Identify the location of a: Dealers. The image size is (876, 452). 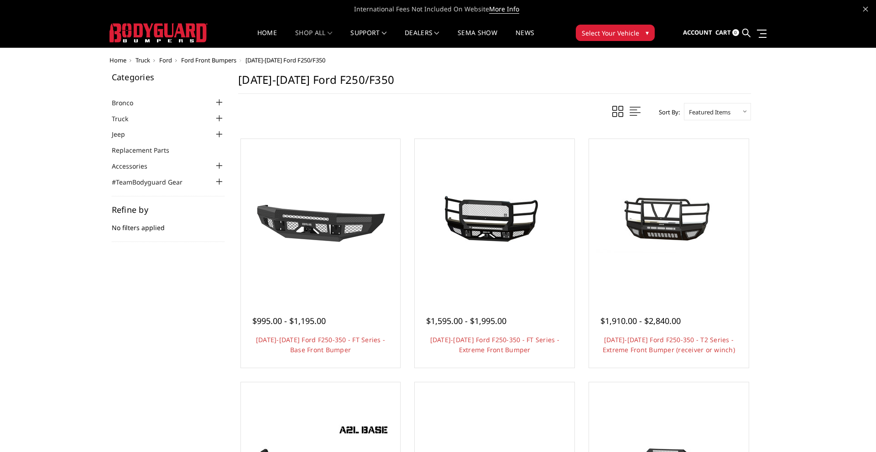
(422, 38).